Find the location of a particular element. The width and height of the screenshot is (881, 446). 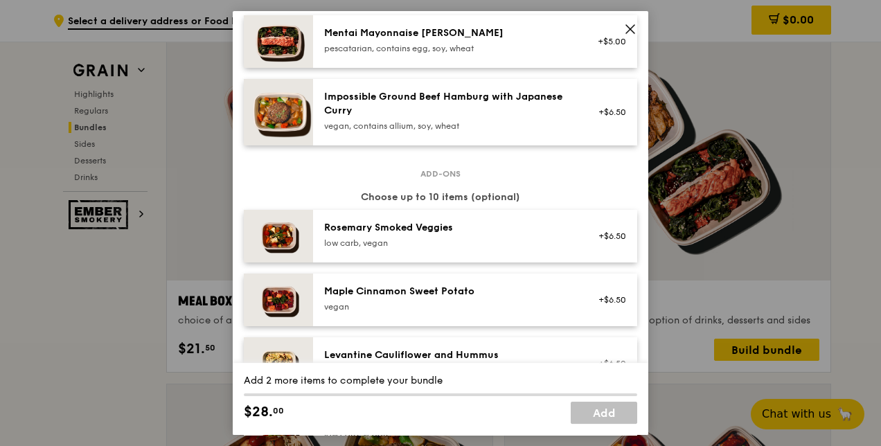

a: Add is located at coordinates (604, 413).